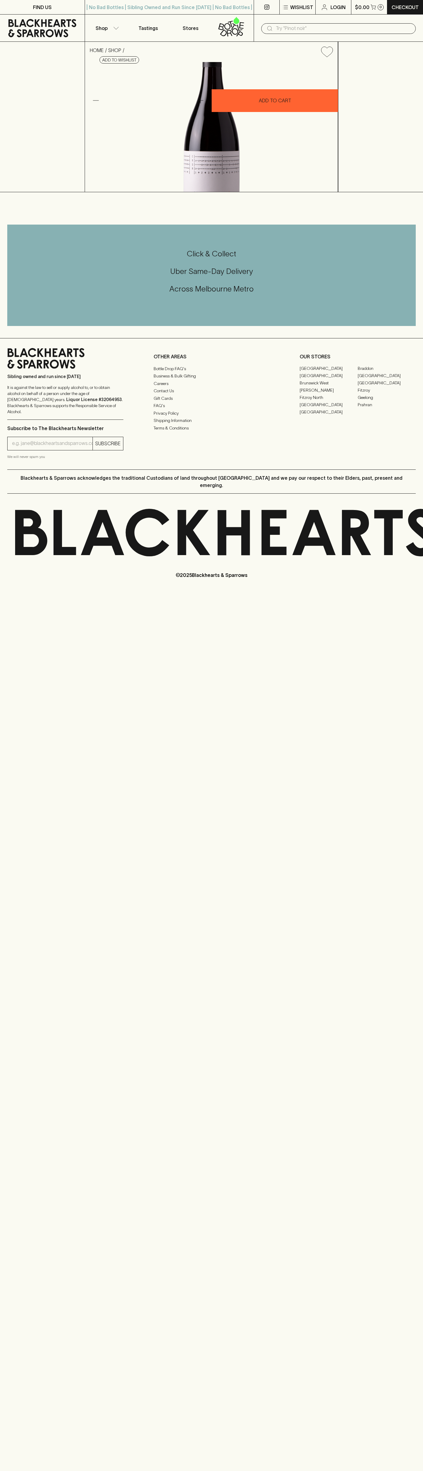 The width and height of the screenshot is (423, 1471). What do you see at coordinates (94, 399) in the screenshot?
I see `strong: Liquor License #32064953` at bounding box center [94, 399].